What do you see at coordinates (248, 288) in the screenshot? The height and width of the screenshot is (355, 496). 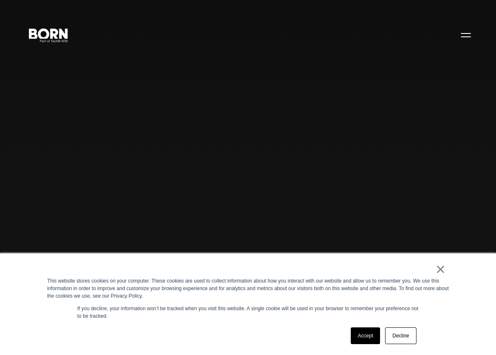 I see `div: This website stores cookies on your computer. These cookies are used to collect information about...` at bounding box center [248, 288].